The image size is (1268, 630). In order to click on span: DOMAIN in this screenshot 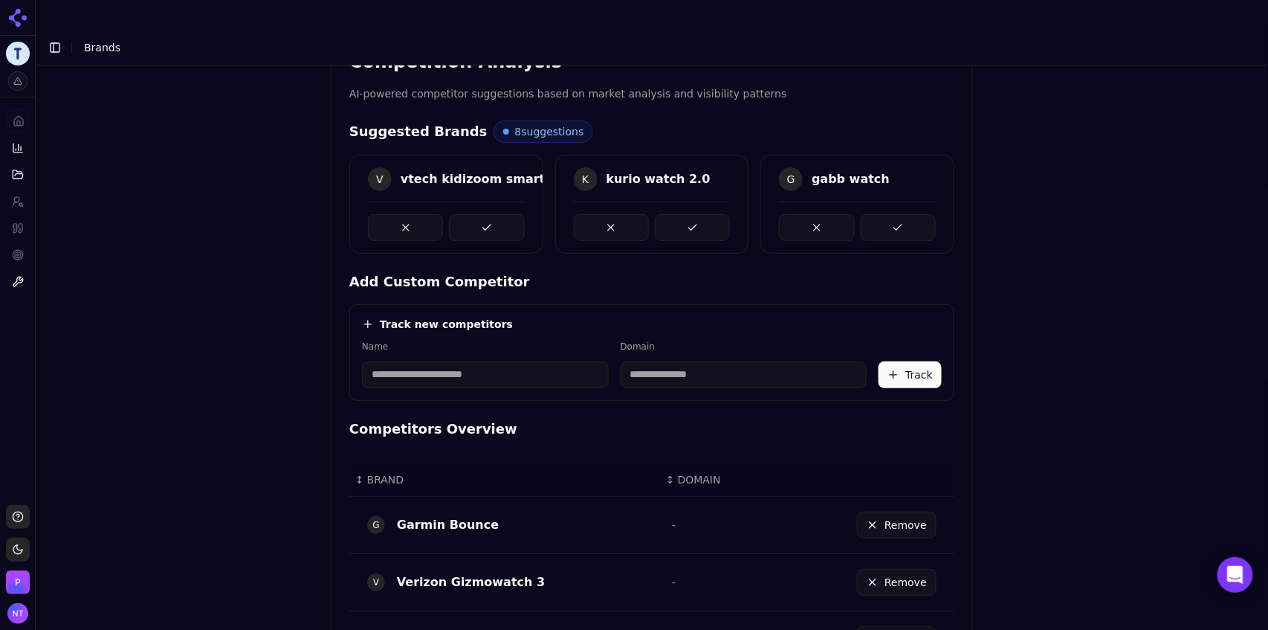, I will do `click(700, 480)`.